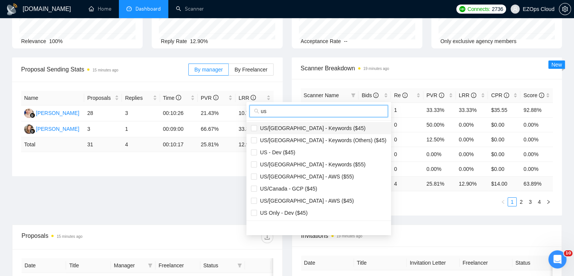 The image size is (574, 276). Describe the element at coordinates (370, 95) in the screenshot. I see `span: Bids` at that location.